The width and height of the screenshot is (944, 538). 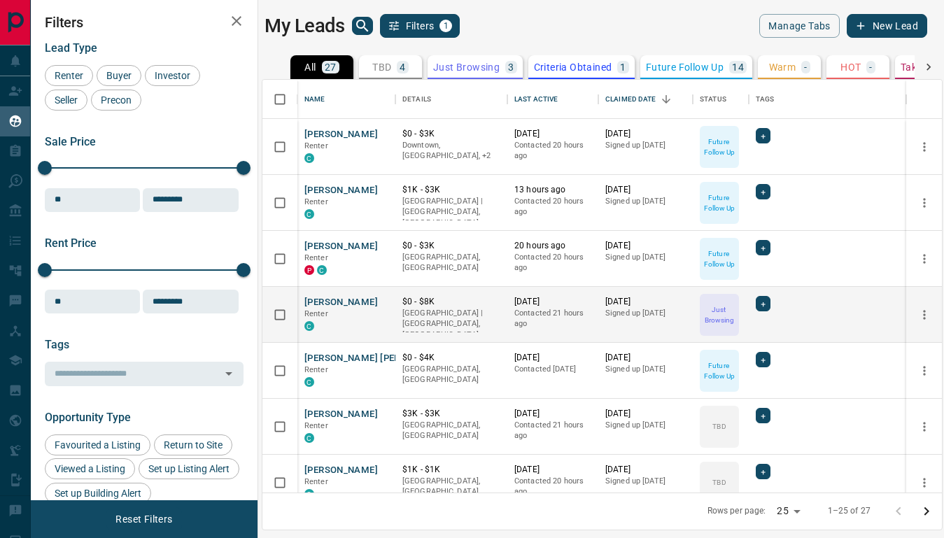 What do you see at coordinates (143, 519) in the screenshot?
I see `button: Reset Filters` at bounding box center [143, 519].